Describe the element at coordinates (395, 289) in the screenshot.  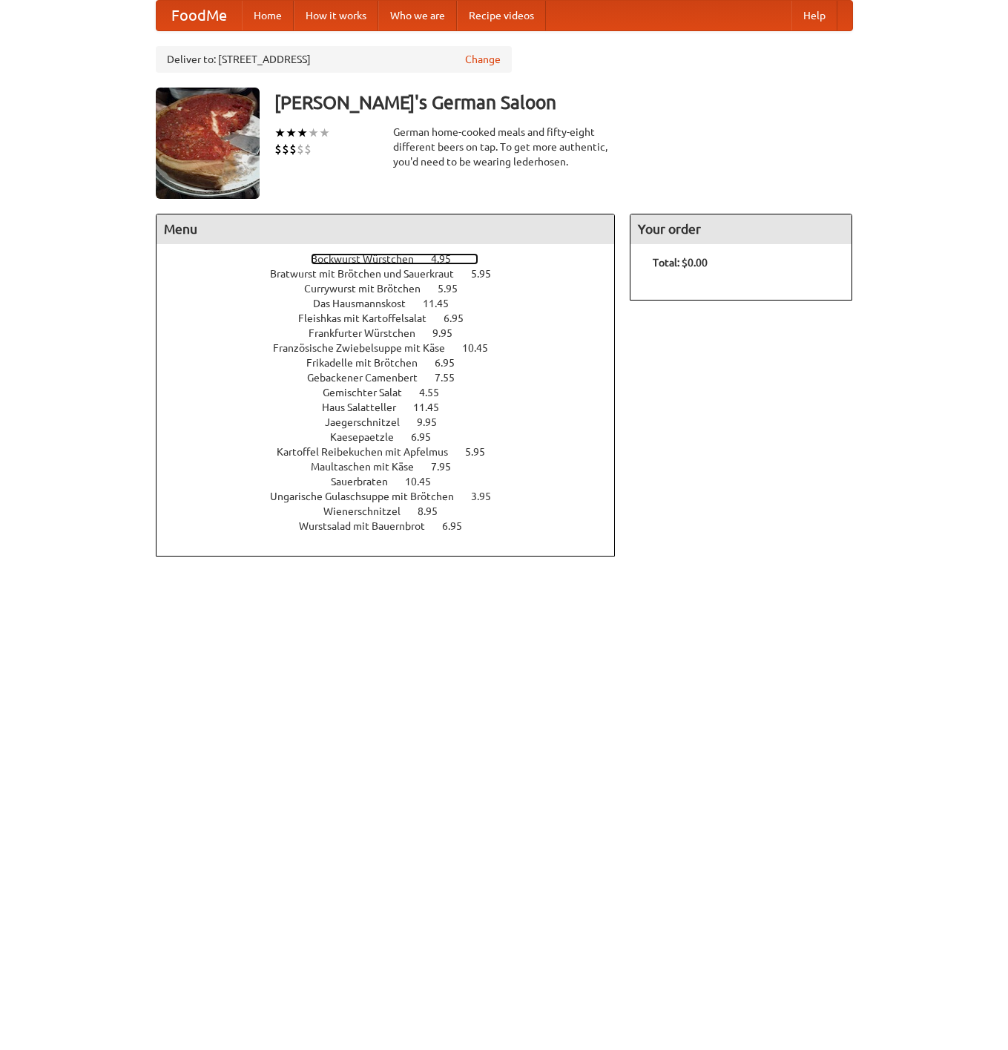
I see `a: Currywurst mit Brötchen 5.95` at that location.